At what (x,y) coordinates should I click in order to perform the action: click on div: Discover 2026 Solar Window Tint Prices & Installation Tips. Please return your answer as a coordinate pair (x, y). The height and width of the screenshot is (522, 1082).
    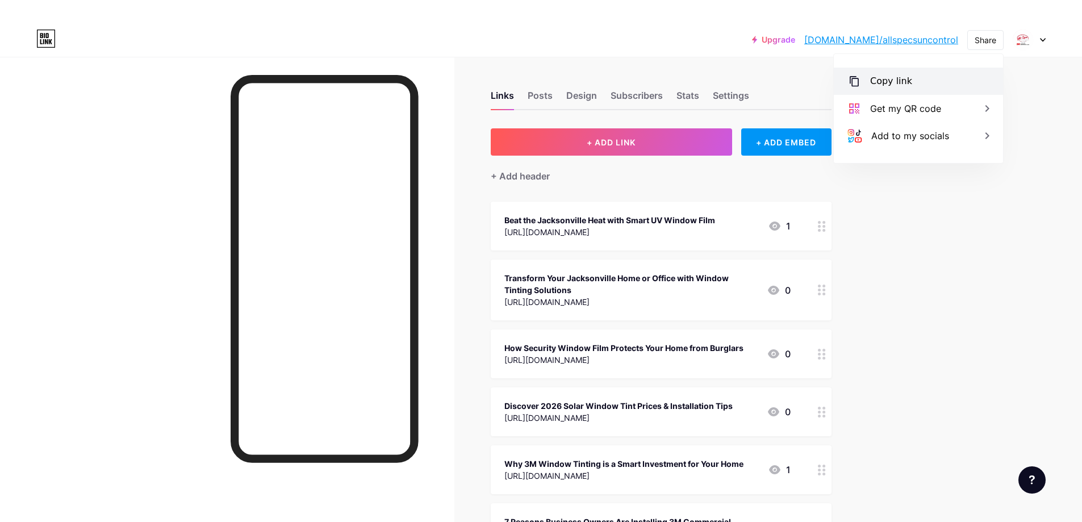
    Looking at the image, I should click on (618, 406).